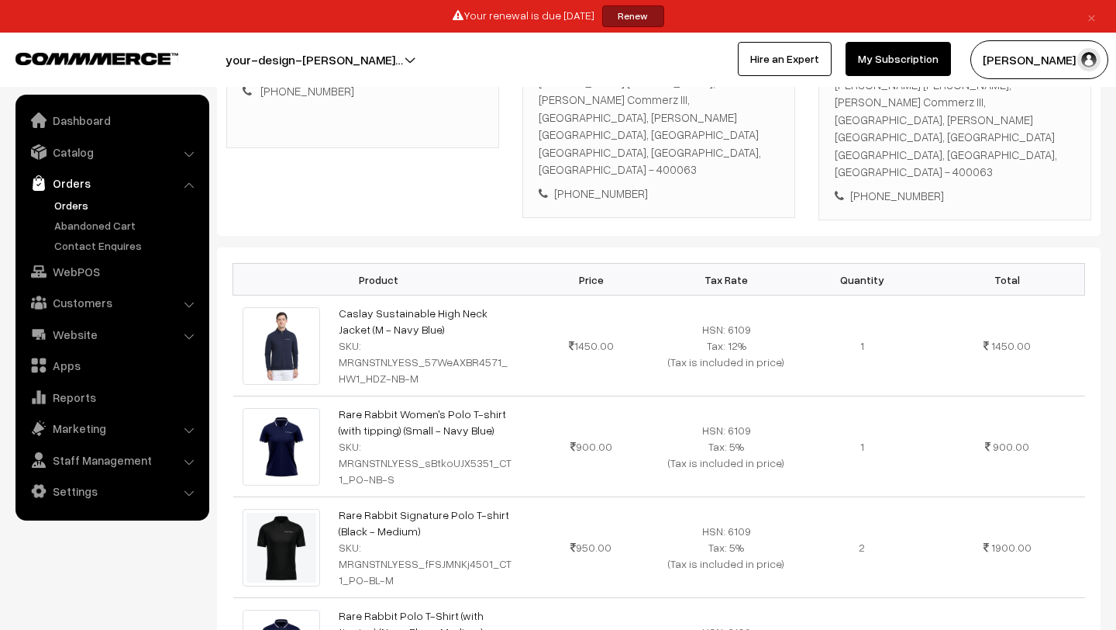  What do you see at coordinates (112, 302) in the screenshot?
I see `a: Customers` at bounding box center [112, 302].